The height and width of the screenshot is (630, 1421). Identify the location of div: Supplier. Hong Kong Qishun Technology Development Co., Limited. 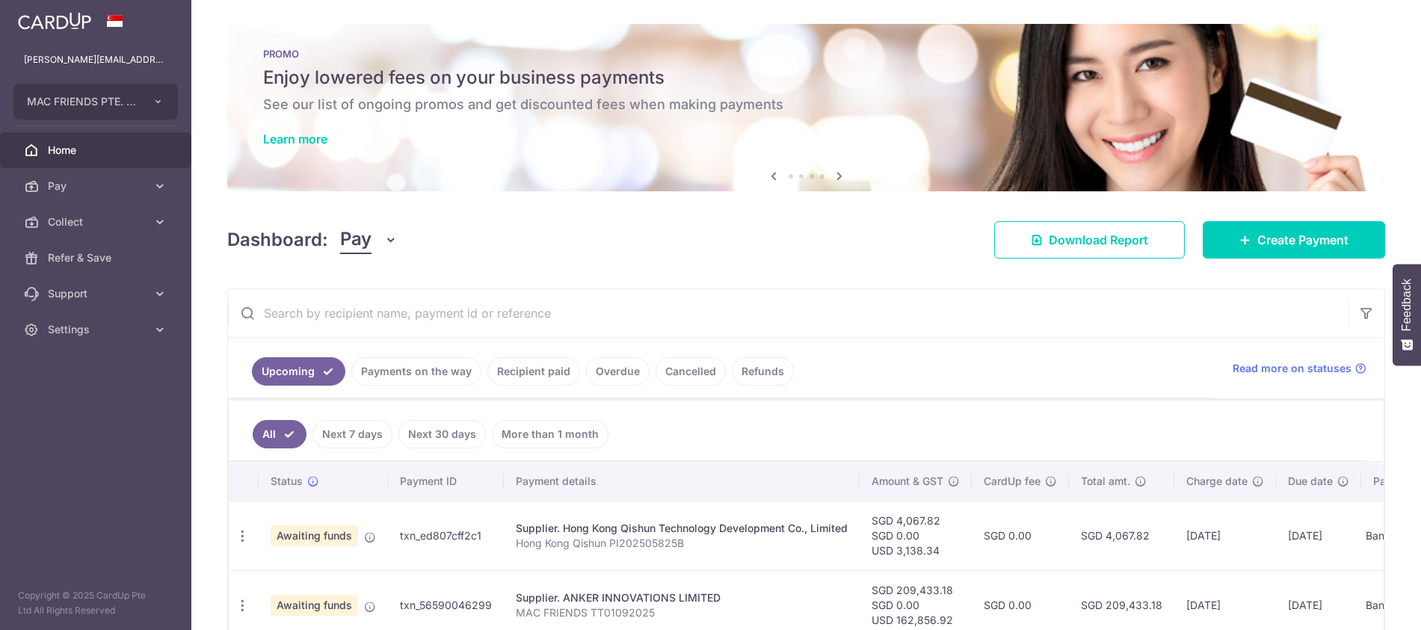
(682, 528).